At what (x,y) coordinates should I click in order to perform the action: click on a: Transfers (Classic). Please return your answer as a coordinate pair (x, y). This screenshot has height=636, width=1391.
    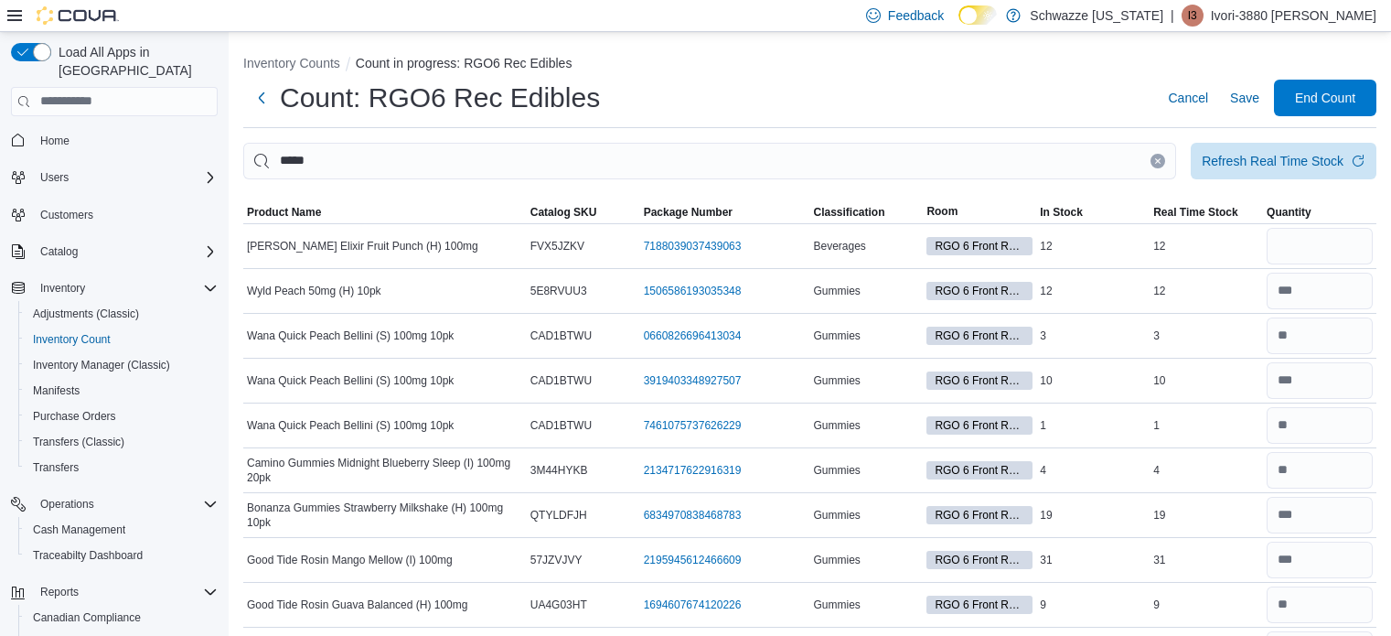
    Looking at the image, I should click on (79, 442).